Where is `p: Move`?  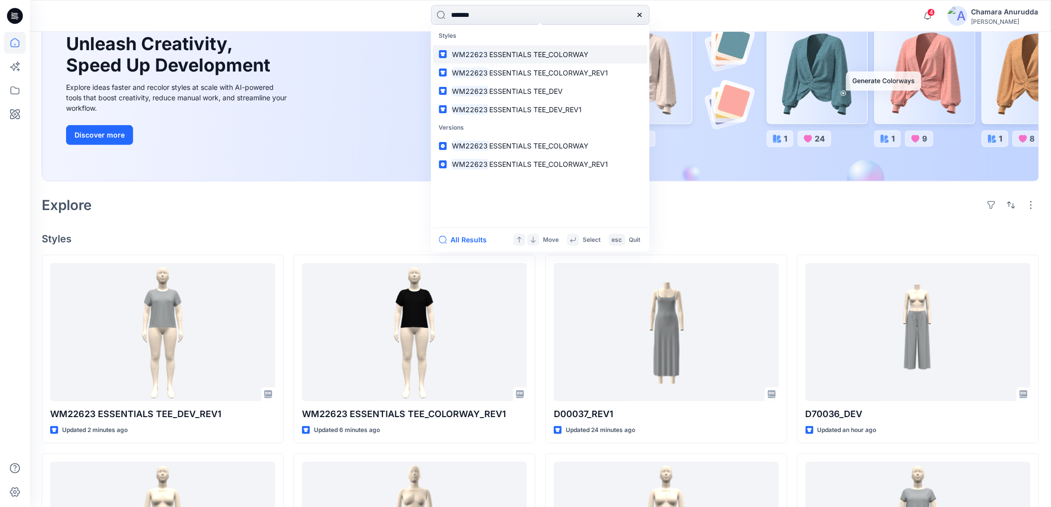 p: Move is located at coordinates (552, 240).